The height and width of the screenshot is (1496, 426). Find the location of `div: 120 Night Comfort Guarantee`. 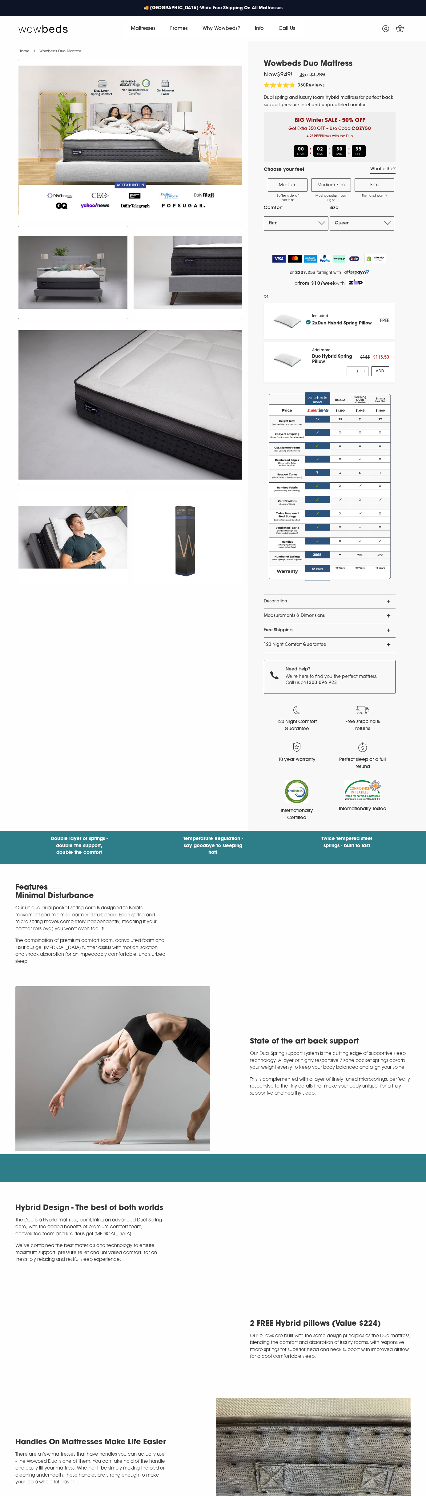

div: 120 Night Comfort Guarantee is located at coordinates (297, 725).